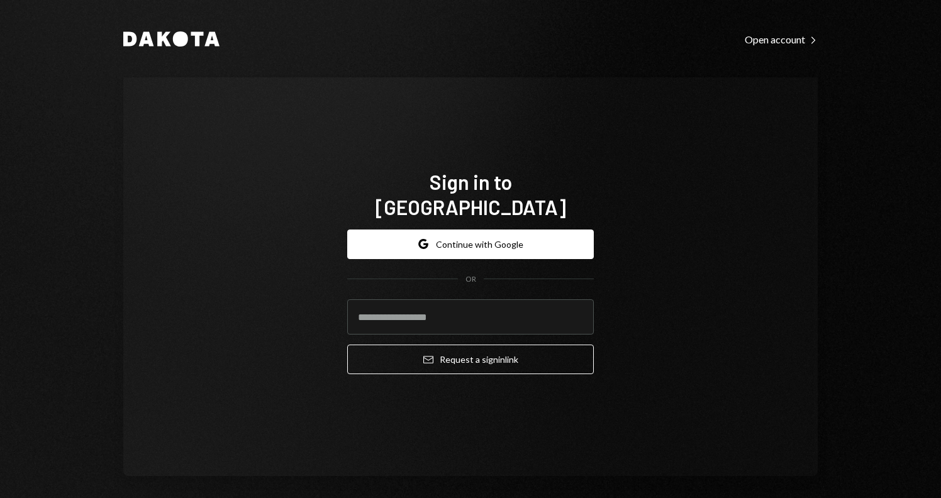 This screenshot has width=941, height=498. What do you see at coordinates (470, 279) in the screenshot?
I see `div: OR` at bounding box center [470, 279].